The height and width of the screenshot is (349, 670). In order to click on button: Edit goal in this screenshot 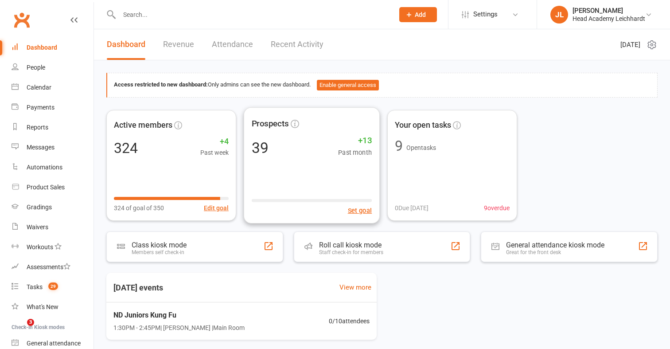, I will do `click(216, 208)`.